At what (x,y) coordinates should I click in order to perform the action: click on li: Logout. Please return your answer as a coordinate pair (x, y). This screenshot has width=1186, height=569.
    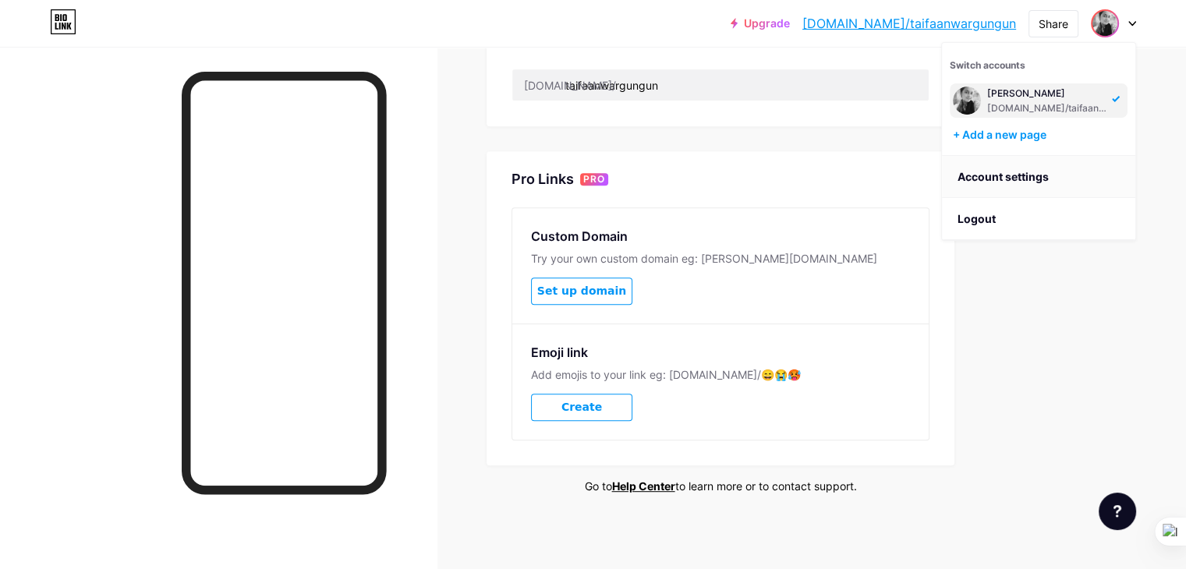
    Looking at the image, I should click on (1039, 219).